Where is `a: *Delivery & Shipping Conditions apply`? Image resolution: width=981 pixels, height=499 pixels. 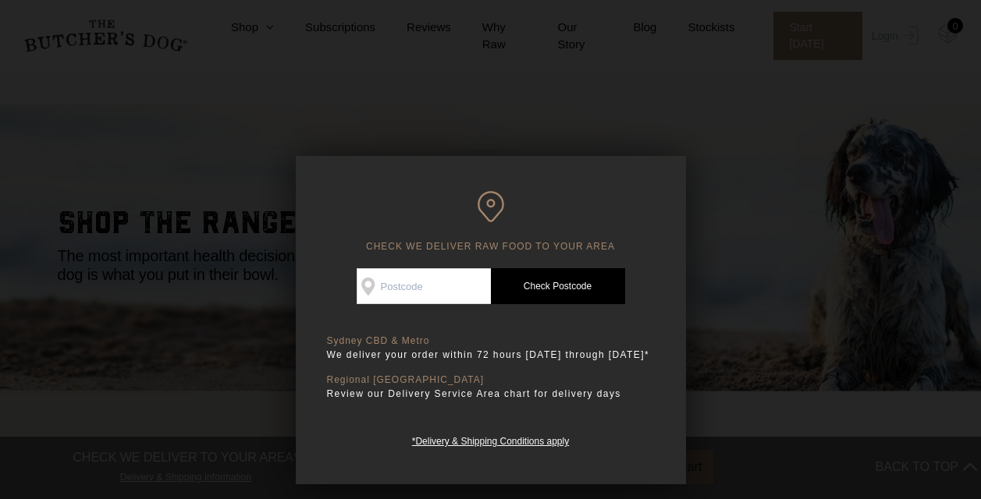
a: *Delivery & Shipping Conditions apply is located at coordinates (490, 439).